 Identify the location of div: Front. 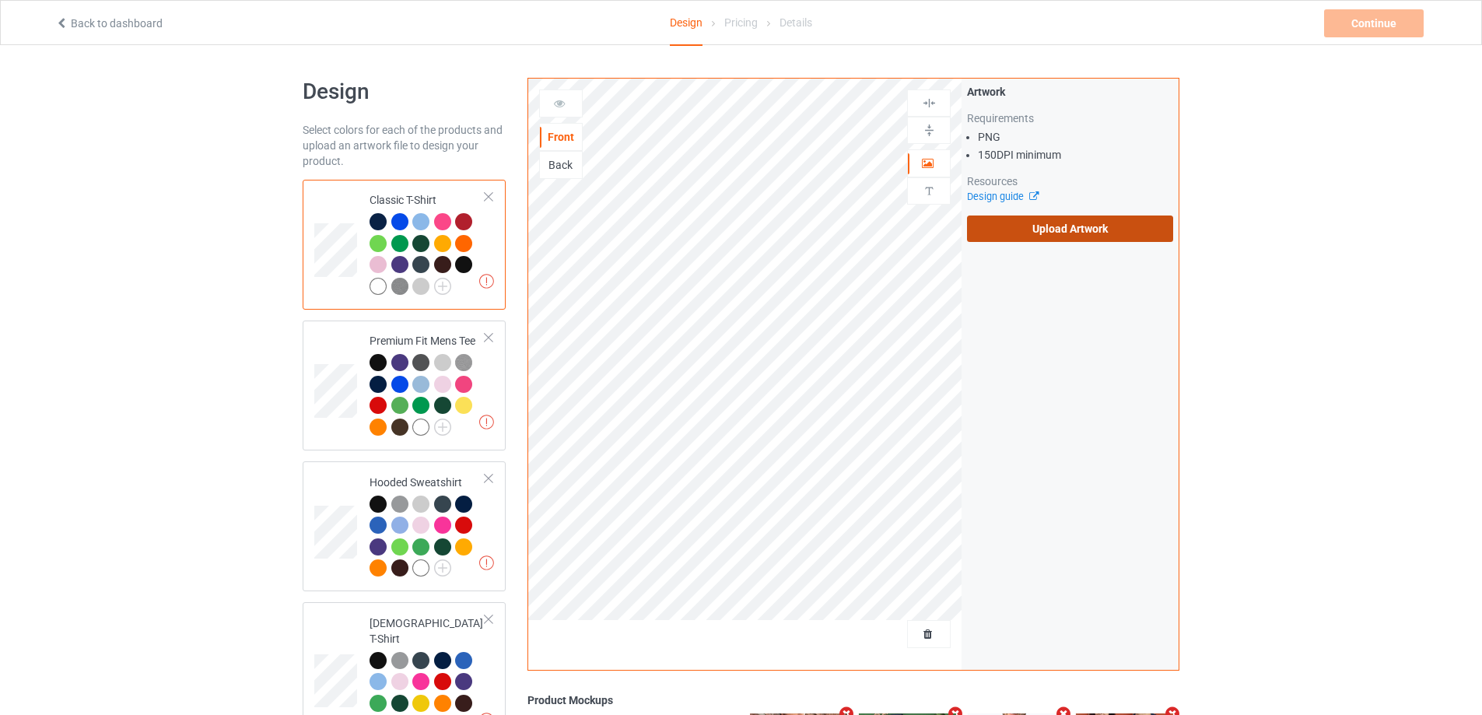
(561, 137).